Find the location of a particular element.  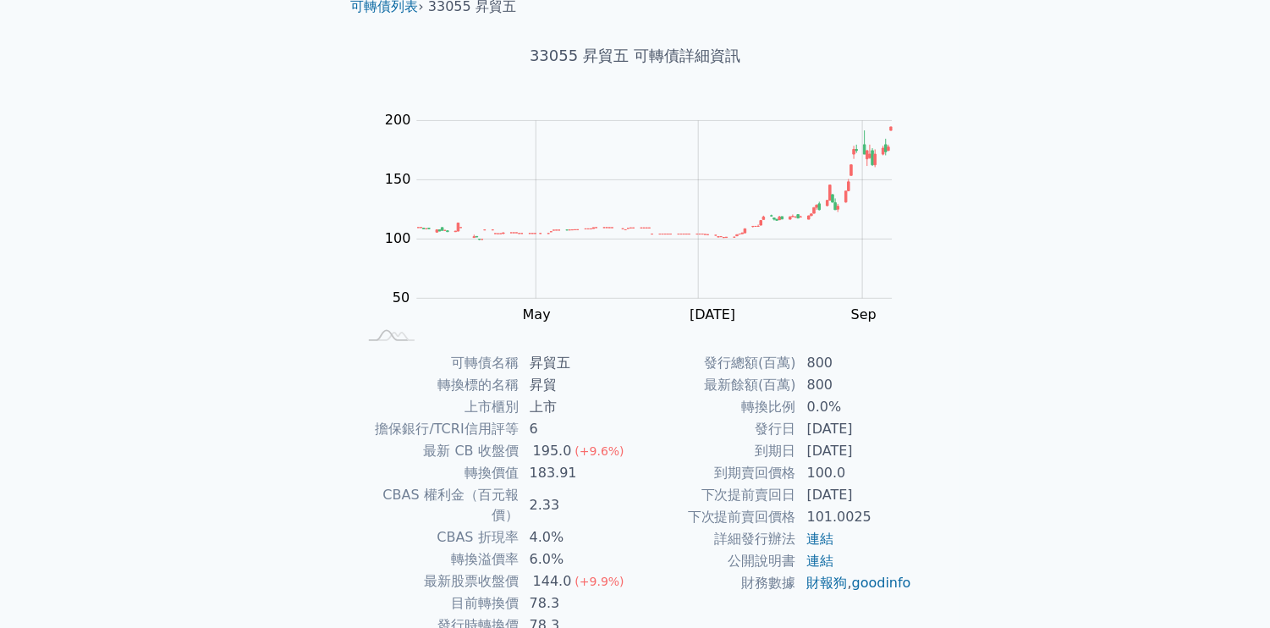

td: 6.0% is located at coordinates (577, 559).